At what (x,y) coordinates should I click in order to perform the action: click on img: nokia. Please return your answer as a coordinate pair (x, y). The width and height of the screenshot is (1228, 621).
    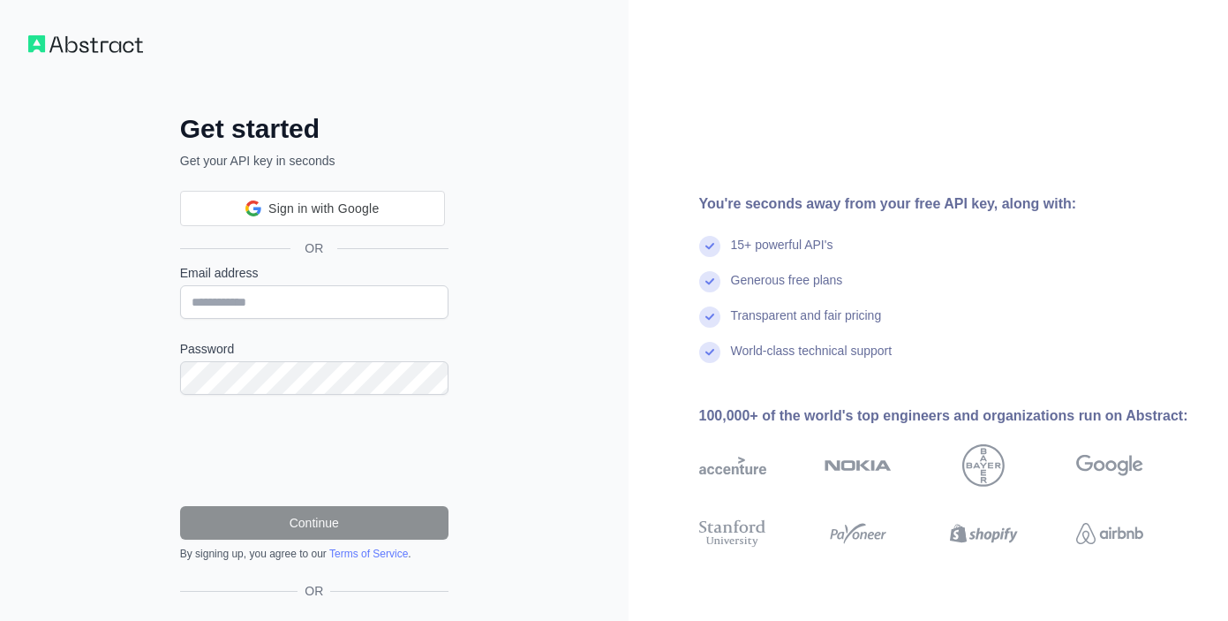
    Looking at the image, I should click on (858, 465).